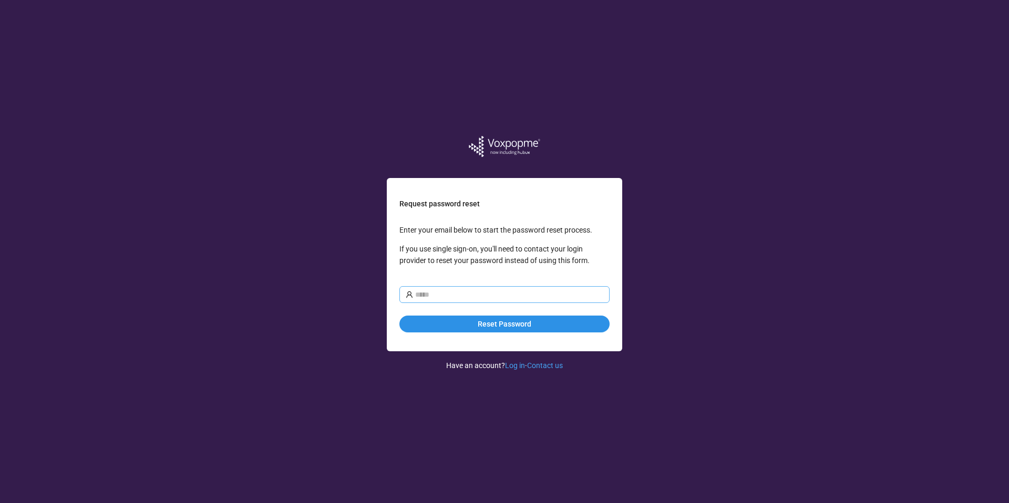 The width and height of the screenshot is (1009, 503). What do you see at coordinates (504, 324) in the screenshot?
I see `button: Reset Password` at bounding box center [504, 324].